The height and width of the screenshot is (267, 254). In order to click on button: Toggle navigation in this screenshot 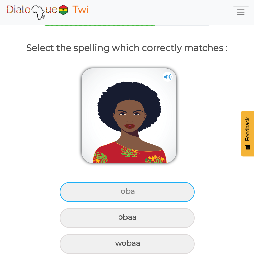, I will do `click(241, 12)`.